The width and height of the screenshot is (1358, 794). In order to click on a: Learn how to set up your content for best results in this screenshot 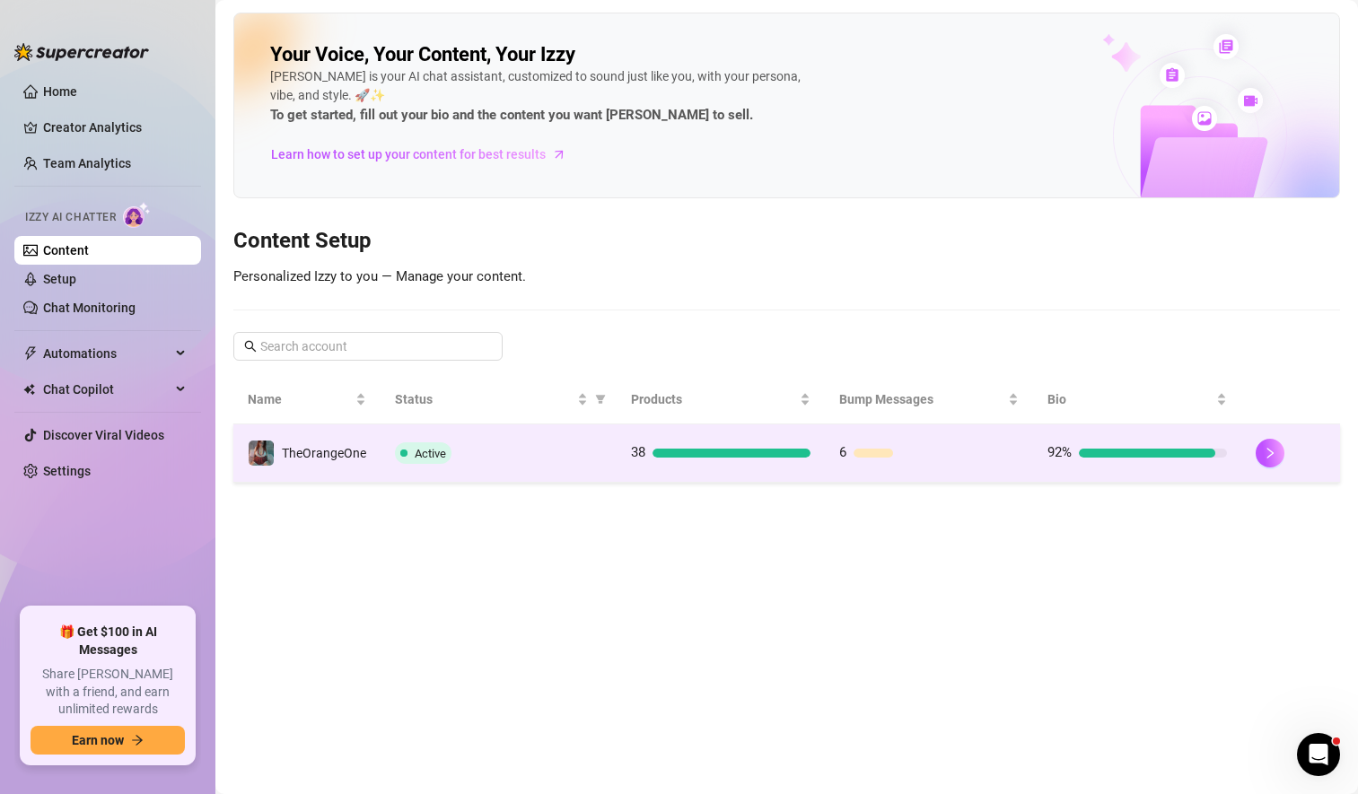, I will do `click(424, 154)`.